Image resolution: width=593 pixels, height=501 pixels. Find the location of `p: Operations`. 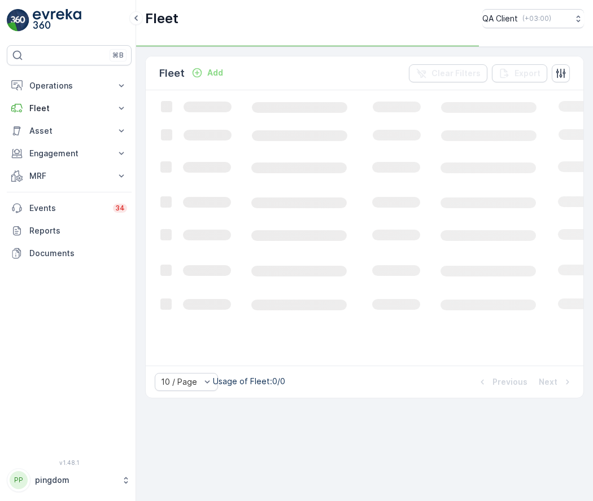

p: Operations is located at coordinates (69, 86).